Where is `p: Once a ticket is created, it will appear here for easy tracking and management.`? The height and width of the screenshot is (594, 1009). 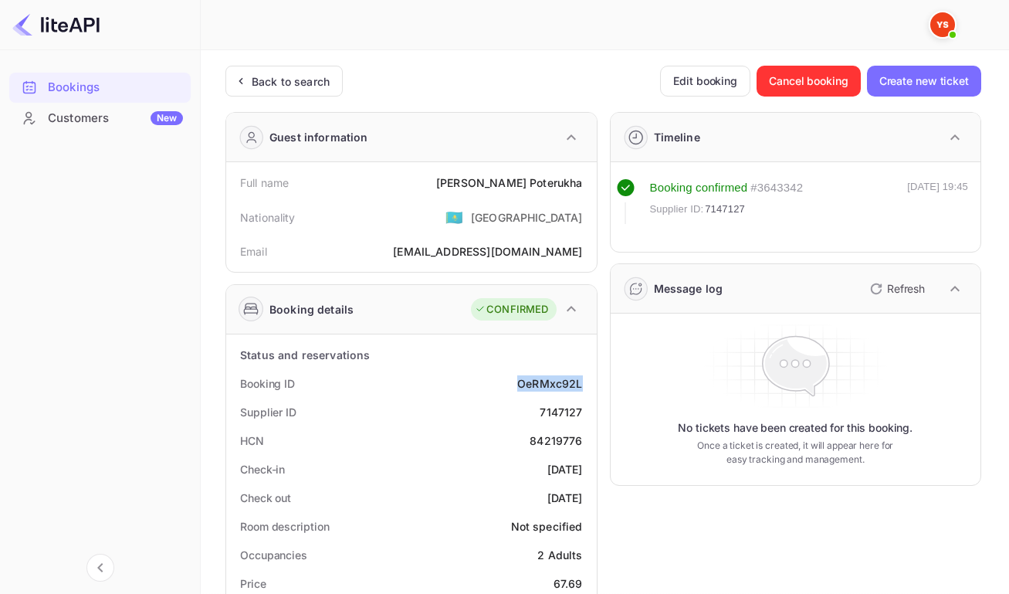
p: Once a ticket is created, it will appear here for easy tracking and management. is located at coordinates (796, 453).